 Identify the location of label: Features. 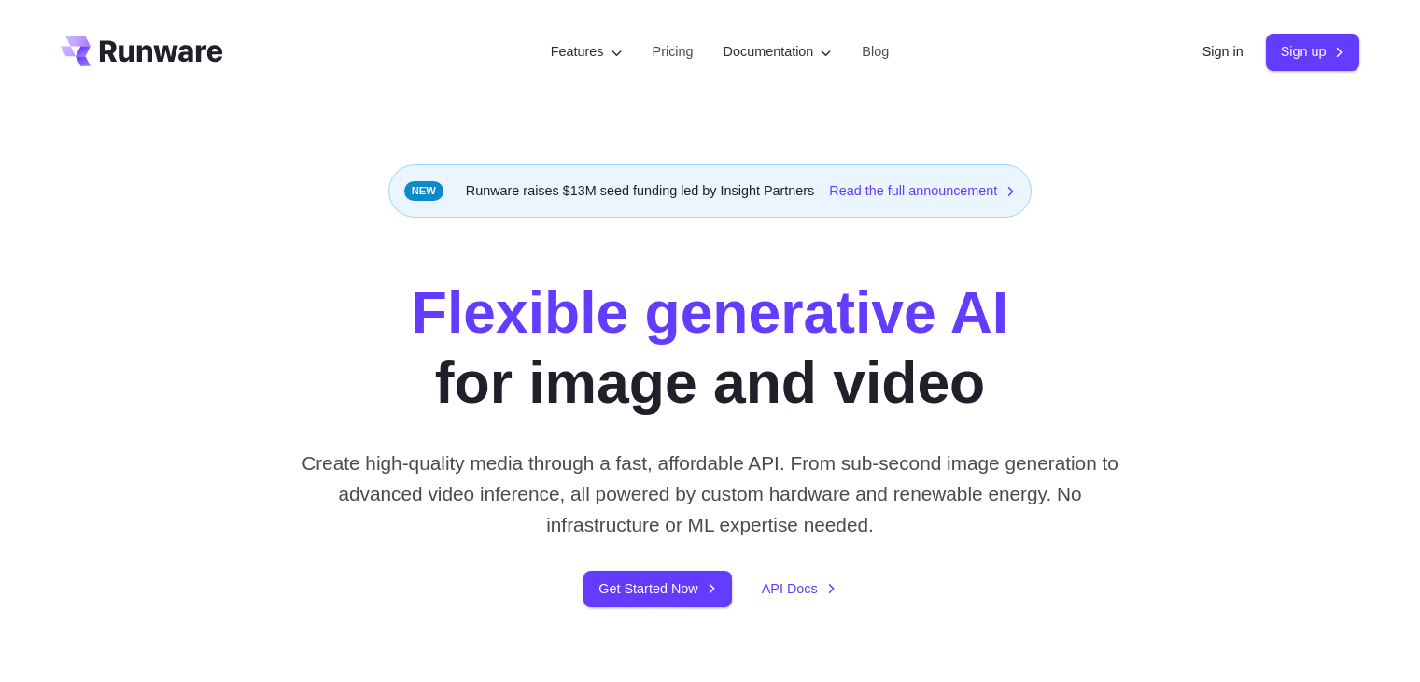
(586, 51).